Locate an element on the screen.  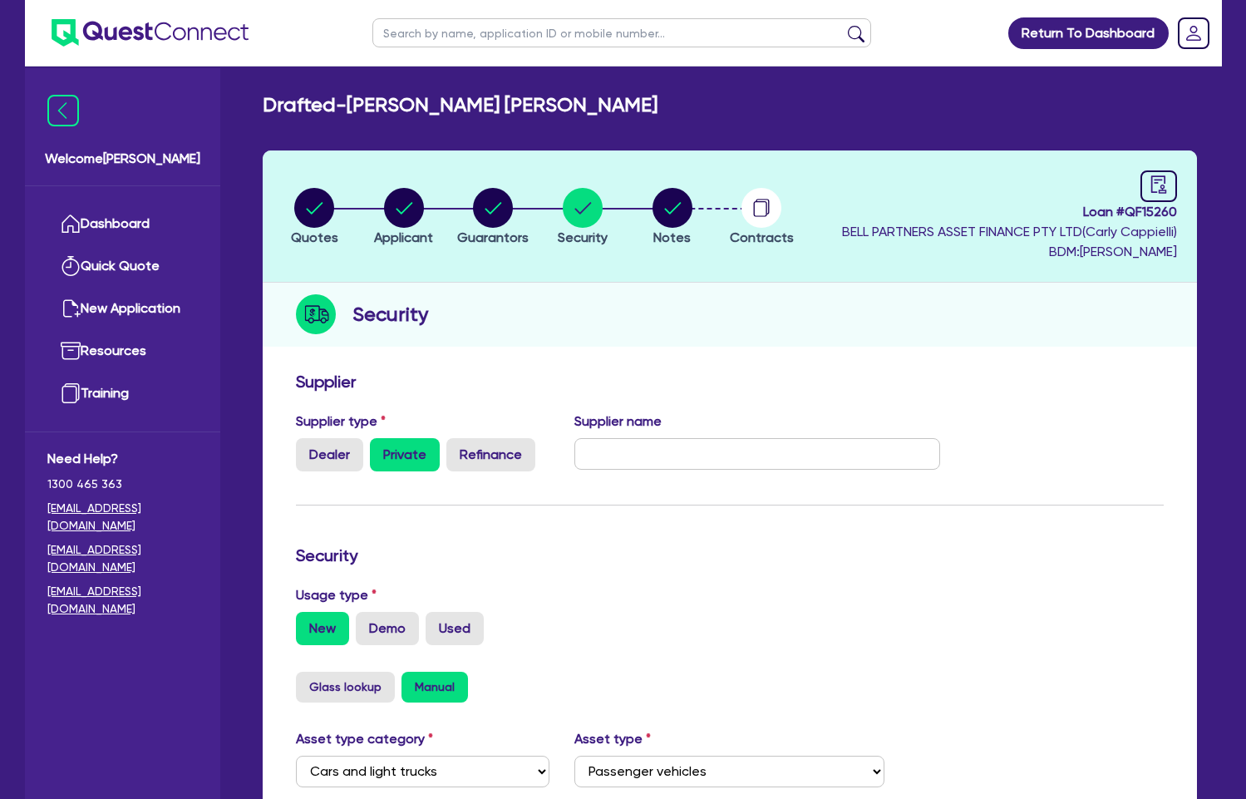
label: Dealer is located at coordinates (329, 455).